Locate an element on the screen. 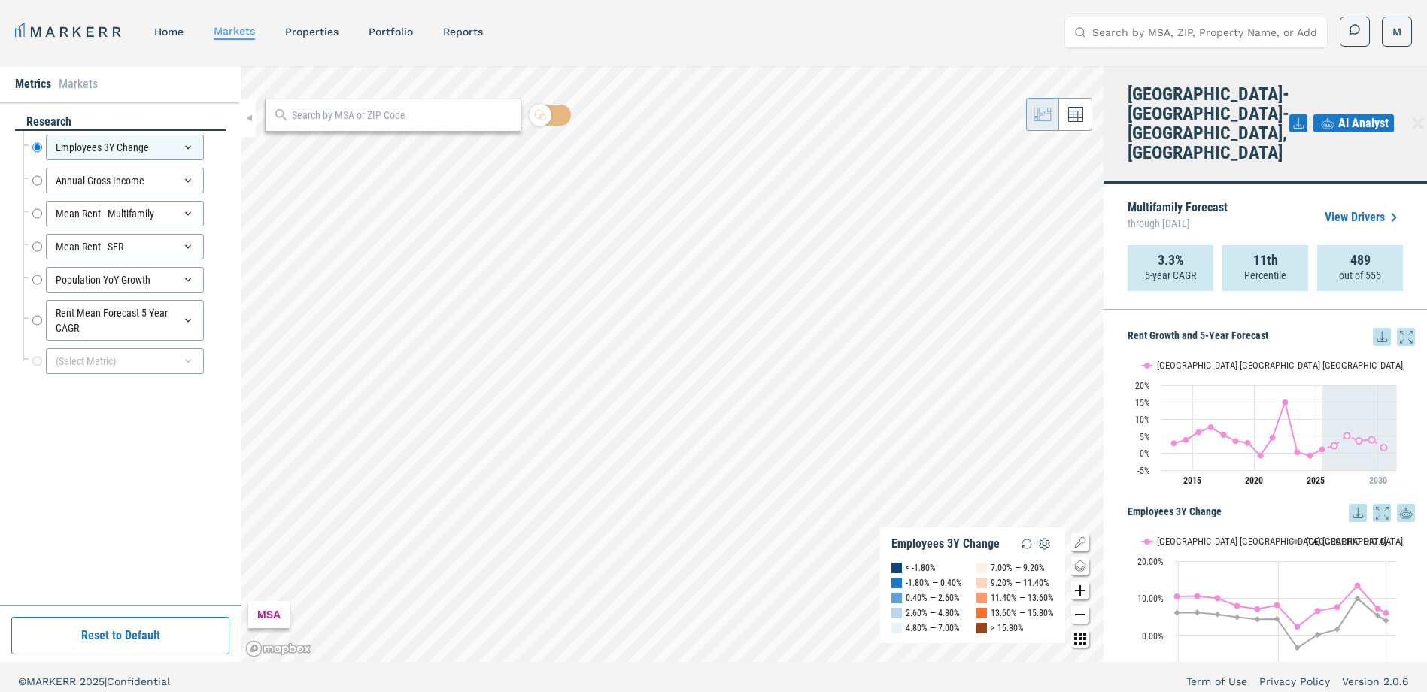  path: Wednesday, 14 Dec, 18:00, 5.66. USA. is located at coordinates (1218, 615).